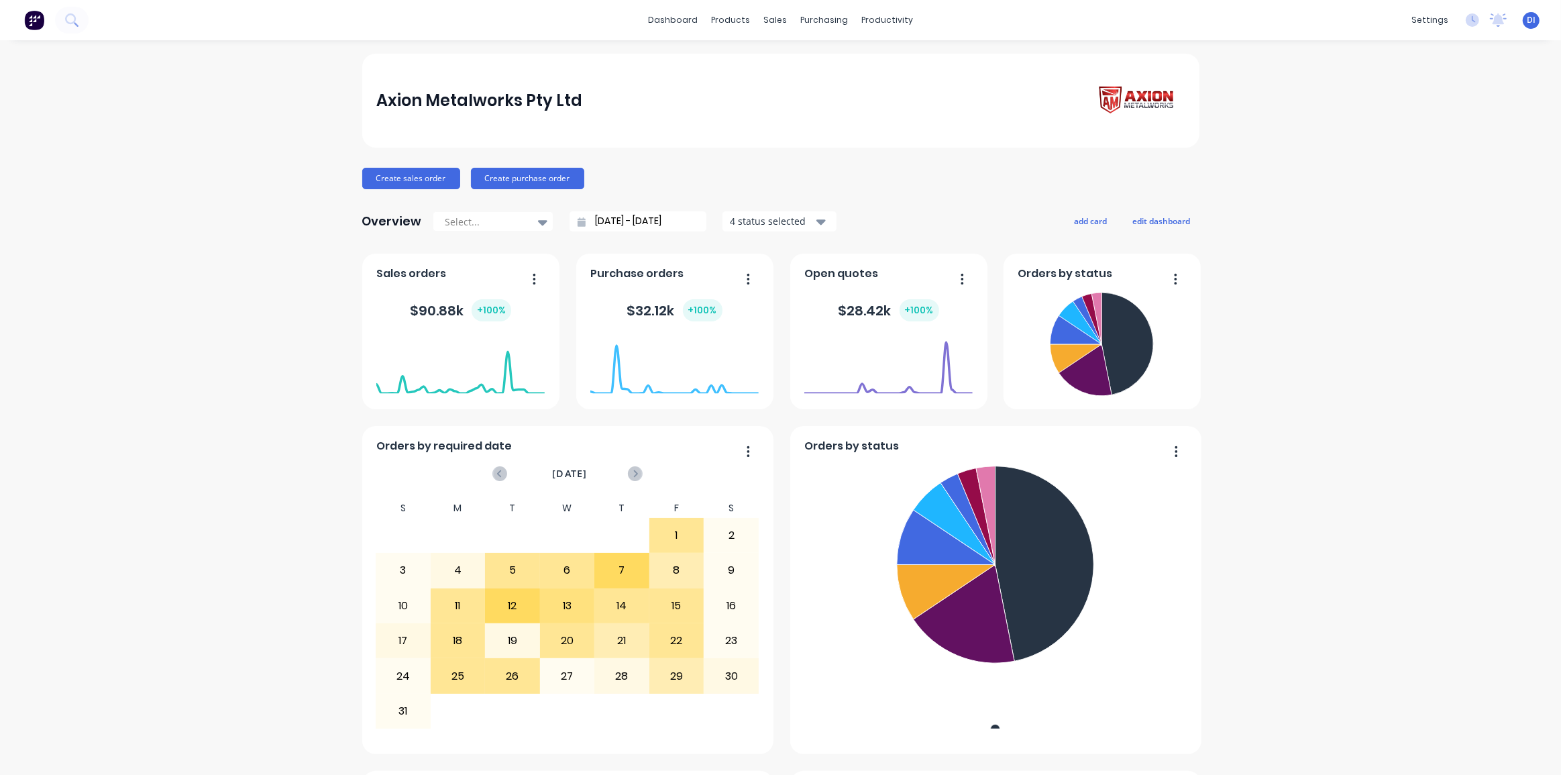 This screenshot has height=775, width=1561. Describe the element at coordinates (403, 570) in the screenshot. I see `div: 3` at that location.